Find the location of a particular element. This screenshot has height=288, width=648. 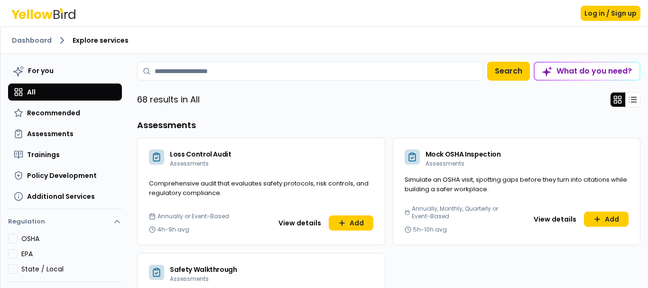

span: Mock OSHA Inspection is located at coordinates (463, 154).